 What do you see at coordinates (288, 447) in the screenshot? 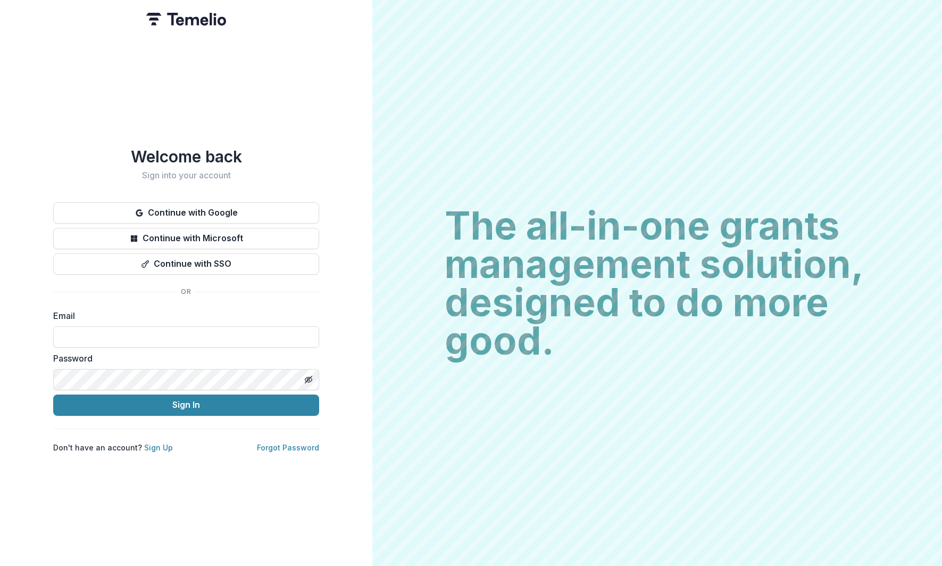
I see `a: Forgot Password` at bounding box center [288, 447].